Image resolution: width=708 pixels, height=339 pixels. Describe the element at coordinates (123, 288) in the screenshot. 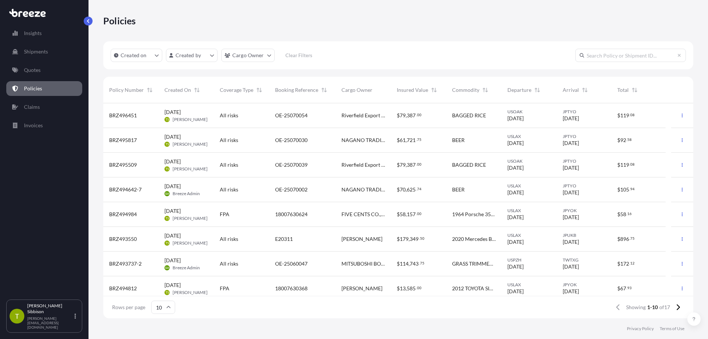

I see `span: BRZ494812` at that location.